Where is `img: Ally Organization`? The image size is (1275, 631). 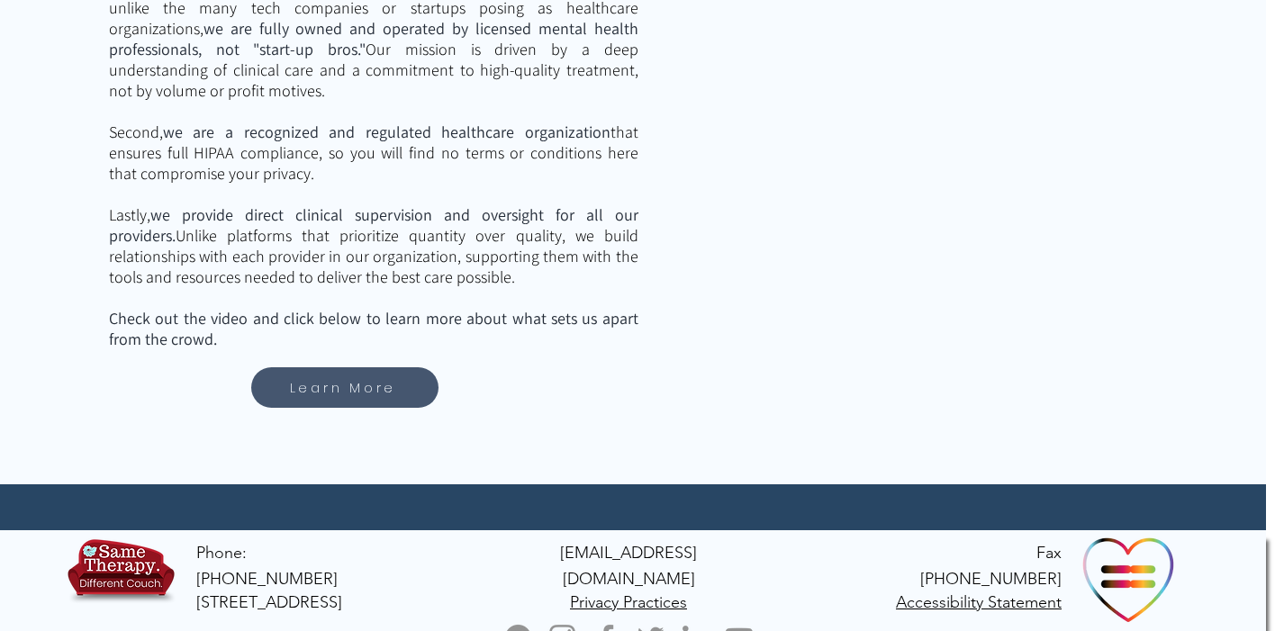
img: Ally Organization is located at coordinates (1129, 579).